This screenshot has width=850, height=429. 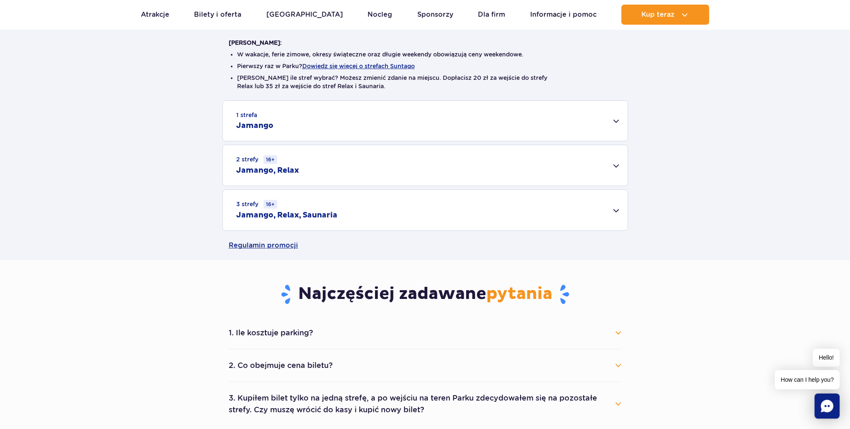 What do you see at coordinates (425, 66) in the screenshot?
I see `li: Pierwszy raz w Parku?` at bounding box center [425, 66].